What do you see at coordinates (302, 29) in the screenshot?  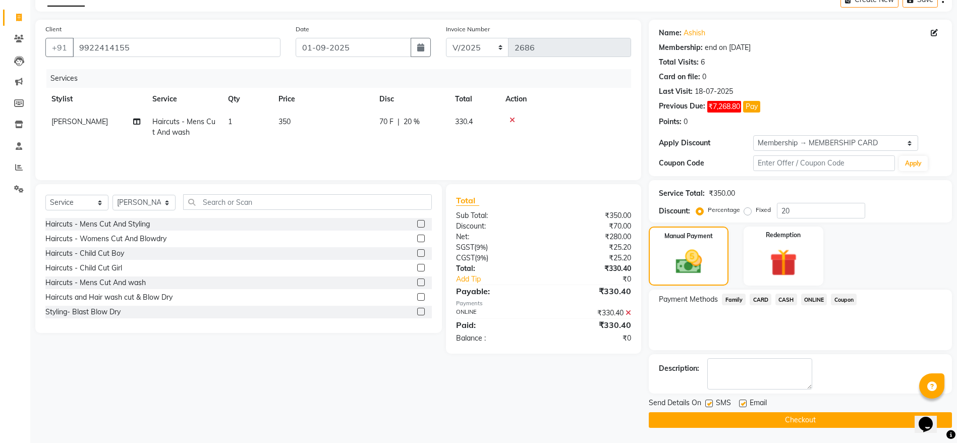 I see `label: Date` at bounding box center [302, 29].